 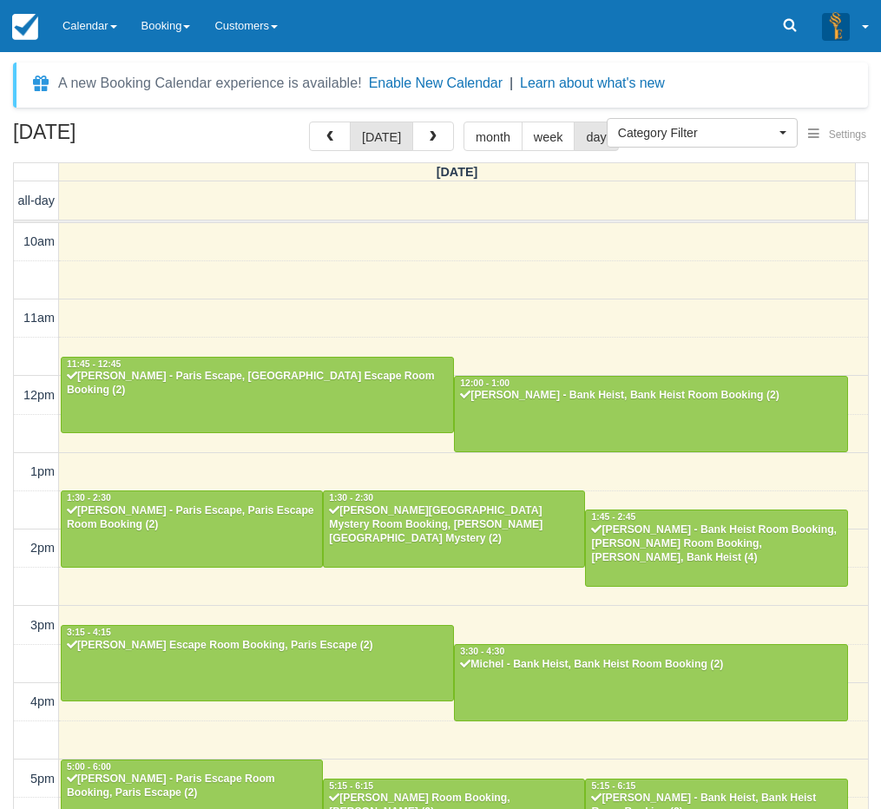 I want to click on span: 11:45 - 12:45, so click(x=94, y=364).